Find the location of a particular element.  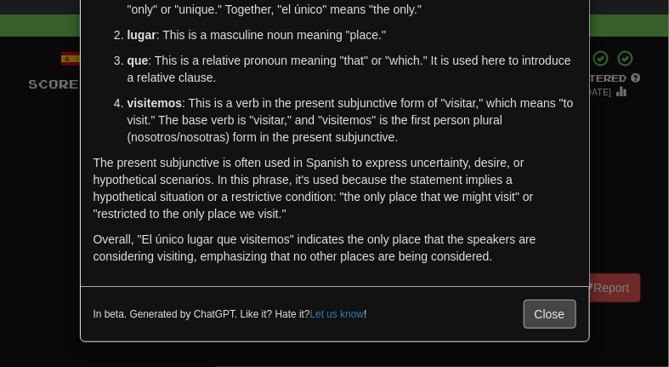

strong: visitemos is located at coordinates (155, 103).